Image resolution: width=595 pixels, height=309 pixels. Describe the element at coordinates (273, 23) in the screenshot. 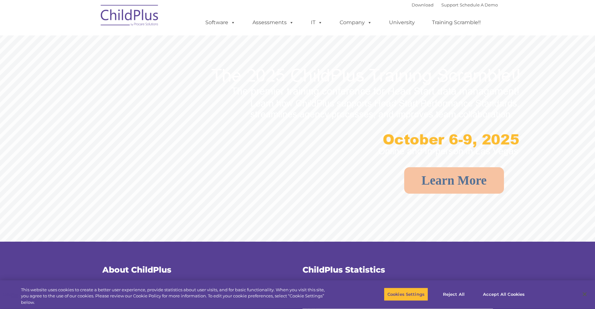

I see `a: Assessments` at that location.